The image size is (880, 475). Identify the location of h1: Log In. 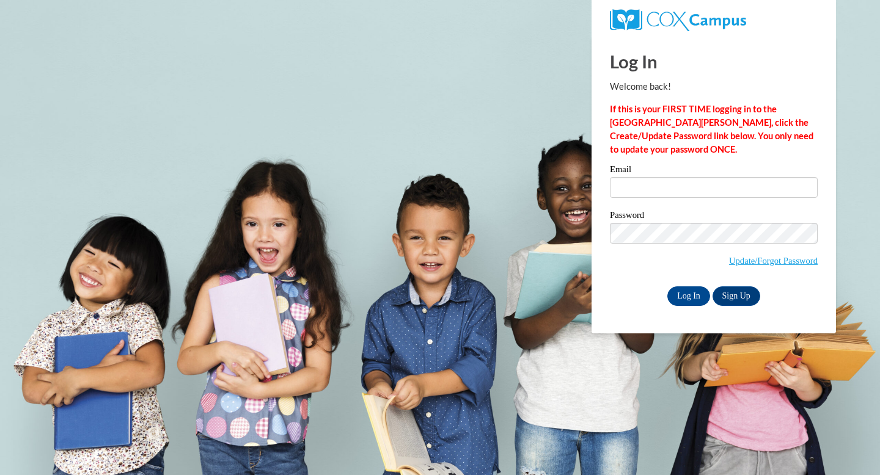
(714, 61).